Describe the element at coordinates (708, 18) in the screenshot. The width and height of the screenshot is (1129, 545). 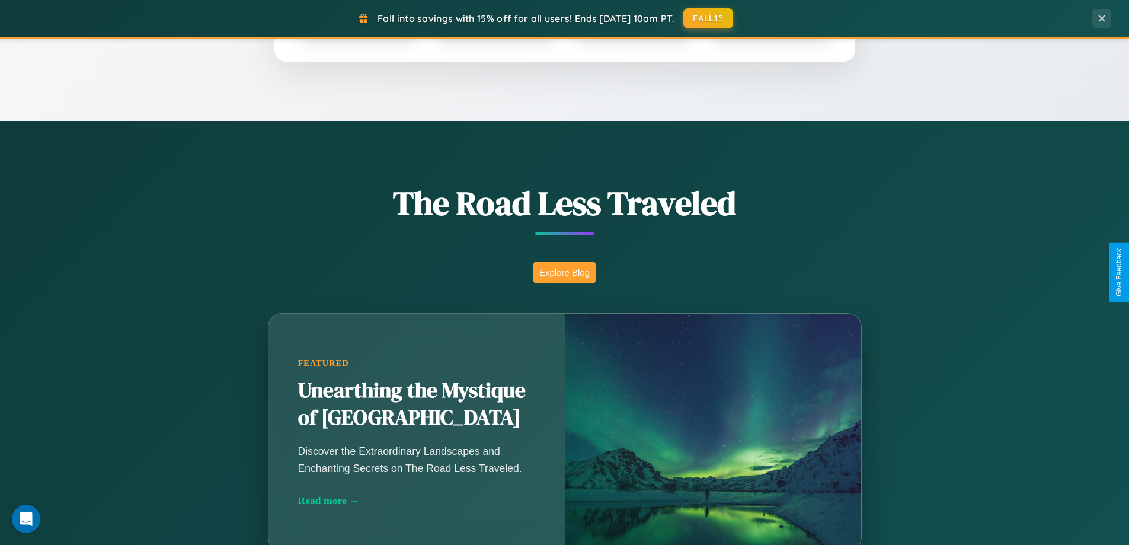
I see `button: FALL15` at that location.